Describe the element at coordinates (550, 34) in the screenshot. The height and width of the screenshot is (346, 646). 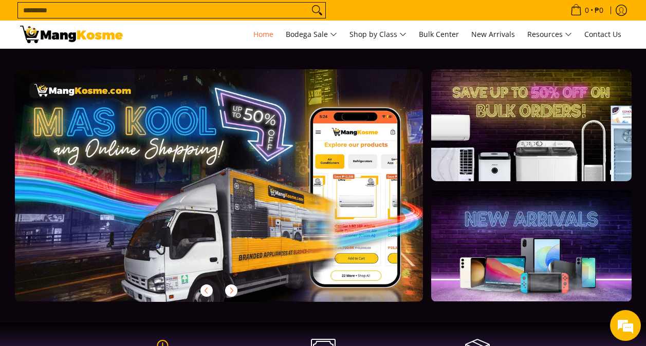
I see `a: Resources` at that location.